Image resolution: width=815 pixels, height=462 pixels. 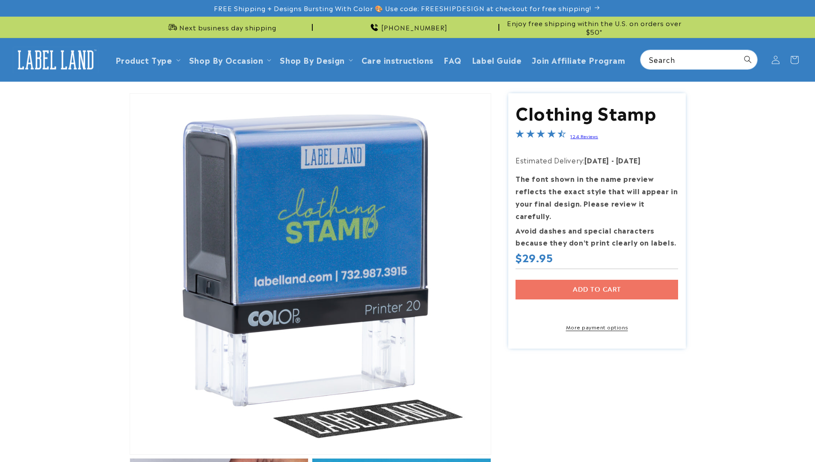 What do you see at coordinates (56, 59) in the screenshot?
I see `a: Label Land` at bounding box center [56, 59].